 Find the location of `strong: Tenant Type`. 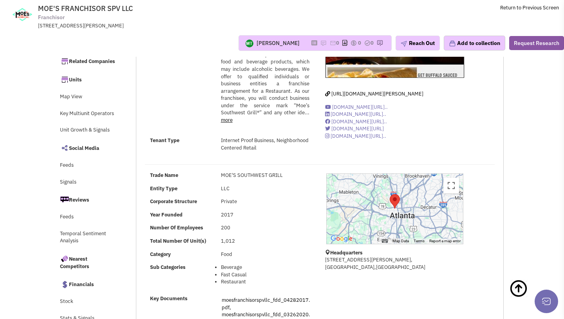

strong: Tenant Type is located at coordinates (164, 140).